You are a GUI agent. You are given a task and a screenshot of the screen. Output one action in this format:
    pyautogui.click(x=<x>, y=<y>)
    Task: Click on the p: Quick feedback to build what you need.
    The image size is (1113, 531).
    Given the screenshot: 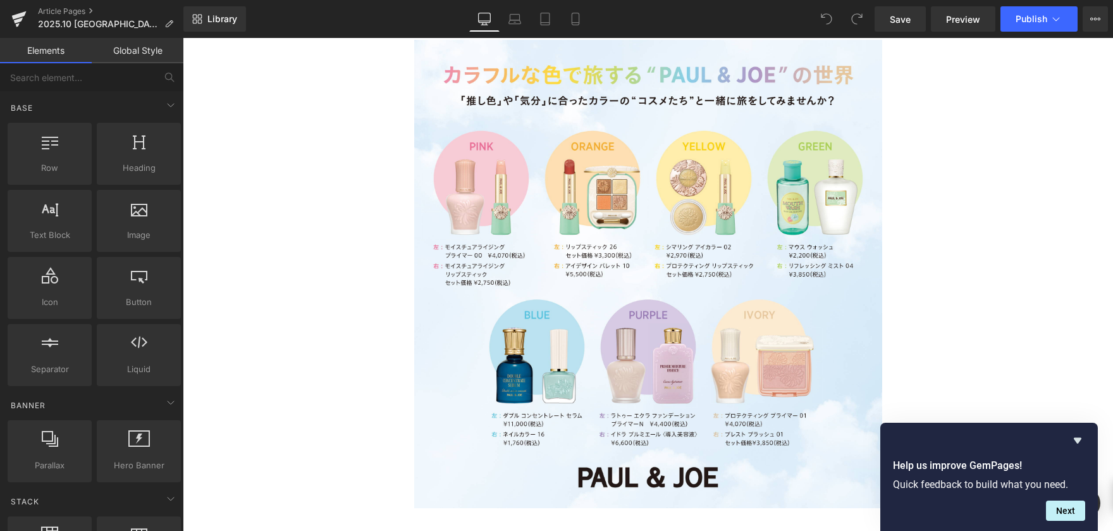 What is the action you would take?
    pyautogui.click(x=989, y=484)
    